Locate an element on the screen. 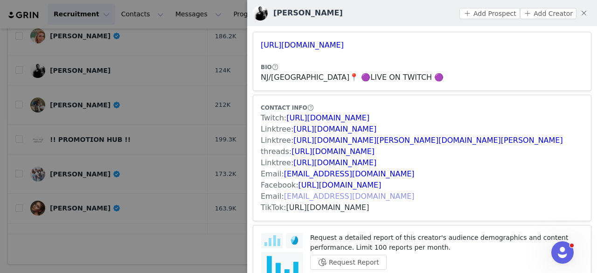 The image size is (597, 273). button: Request Report is located at coordinates (348, 262).